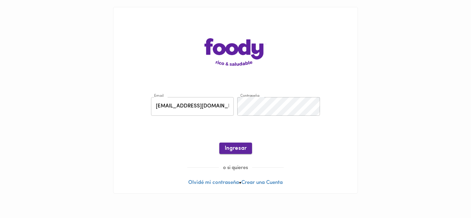 Image resolution: width=471 pixels, height=218 pixels. What do you see at coordinates (213, 183) in the screenshot?
I see `a: Olvidé mi contraseña` at bounding box center [213, 183].